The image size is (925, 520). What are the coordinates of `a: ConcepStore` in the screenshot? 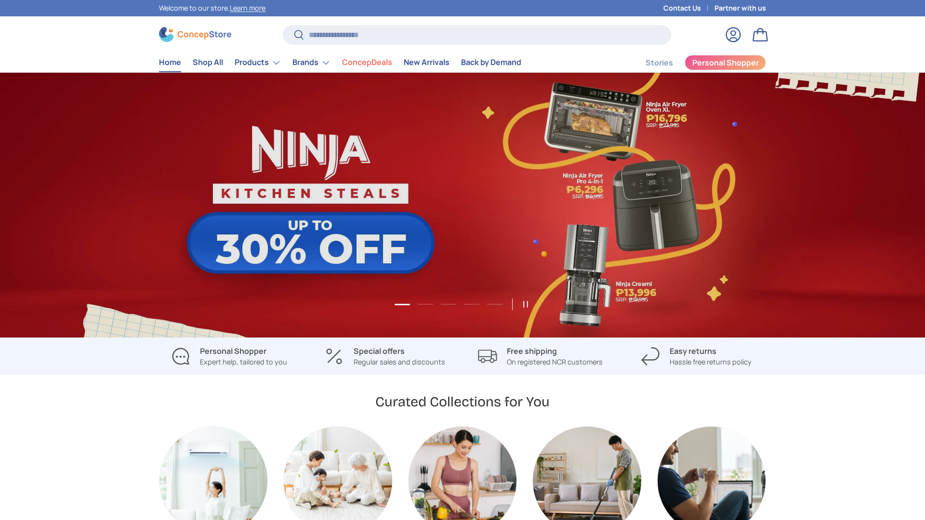 It's located at (195, 34).